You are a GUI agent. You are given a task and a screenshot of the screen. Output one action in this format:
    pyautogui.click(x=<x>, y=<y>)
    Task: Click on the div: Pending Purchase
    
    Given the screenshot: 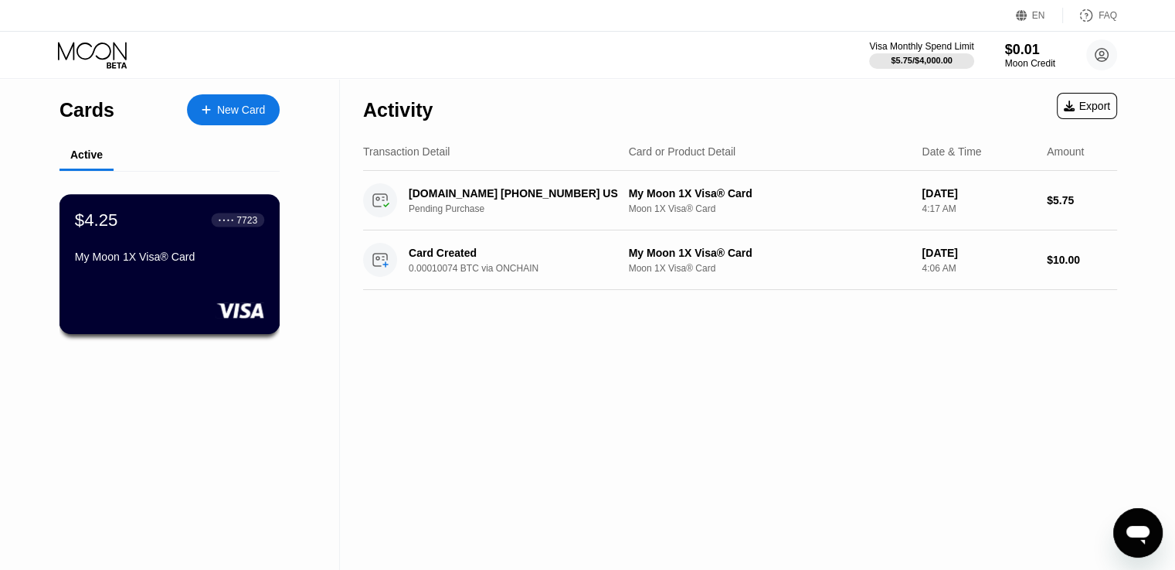 What is the action you would take?
    pyautogui.click(x=522, y=209)
    